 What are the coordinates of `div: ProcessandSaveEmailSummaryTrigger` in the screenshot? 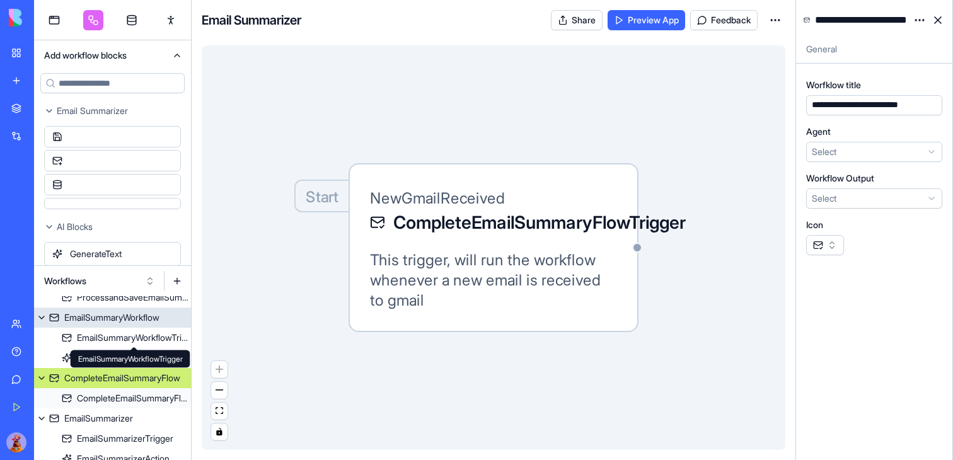 It's located at (134, 298).